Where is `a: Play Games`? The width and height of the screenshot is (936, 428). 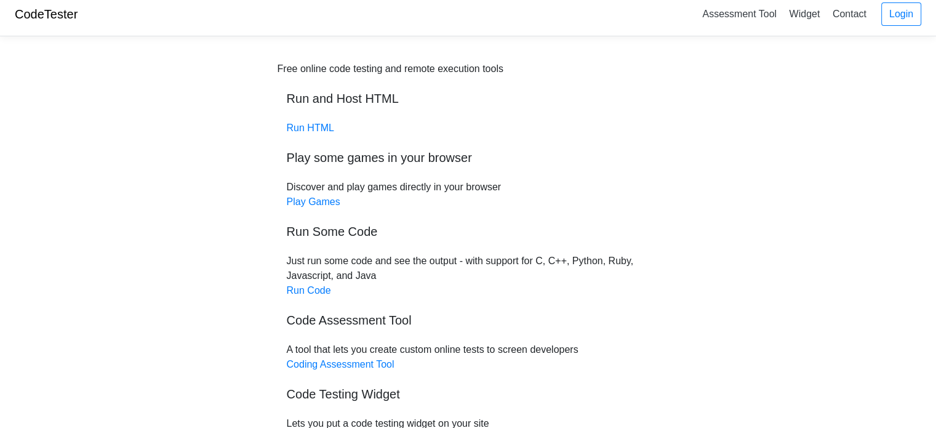 a: Play Games is located at coordinates (313, 201).